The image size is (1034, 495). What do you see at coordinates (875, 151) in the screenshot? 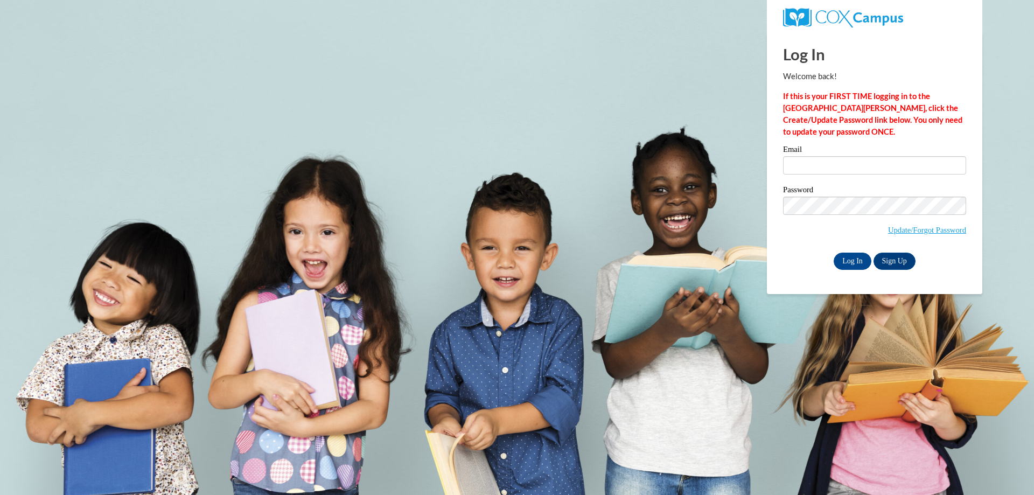
I see `label: Email` at bounding box center [875, 151].